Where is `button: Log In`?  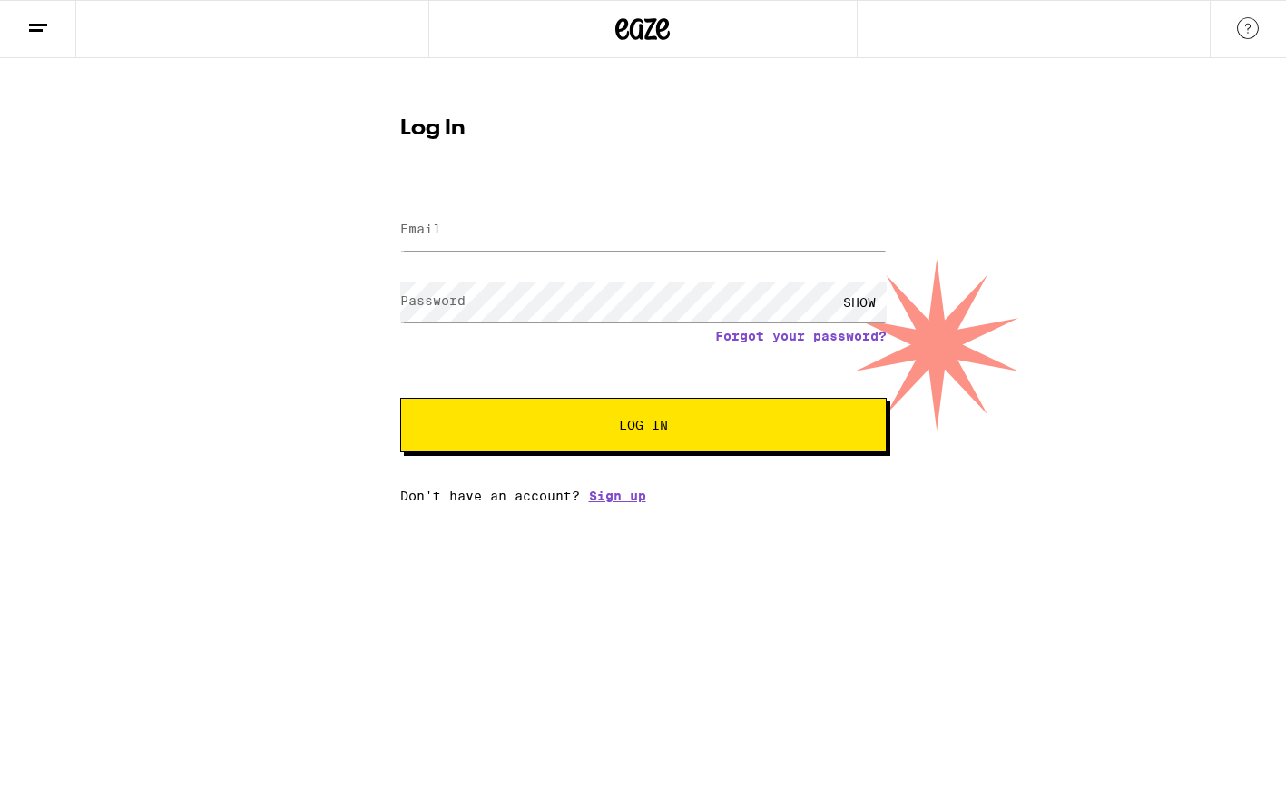 button: Log In is located at coordinates (644, 425).